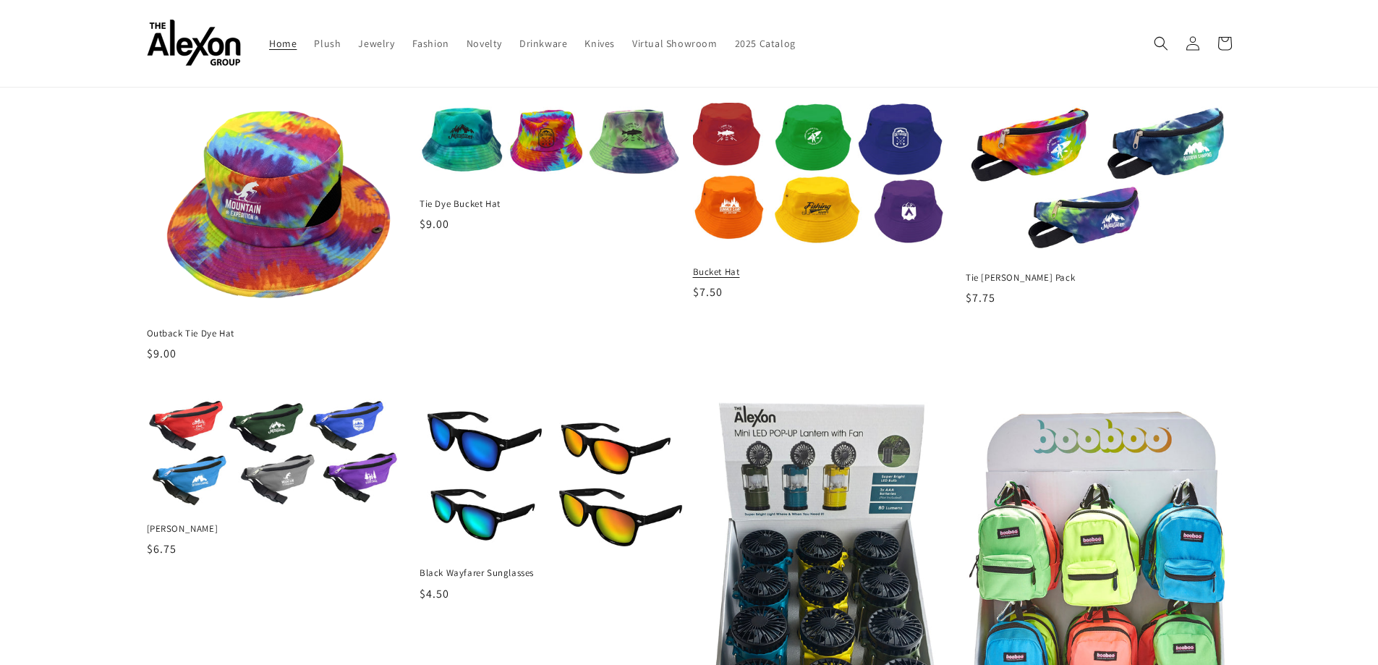 The height and width of the screenshot is (665, 1378). Describe the element at coordinates (1099, 181) in the screenshot. I see `img: Tie Dye Fanny Pack` at that location.